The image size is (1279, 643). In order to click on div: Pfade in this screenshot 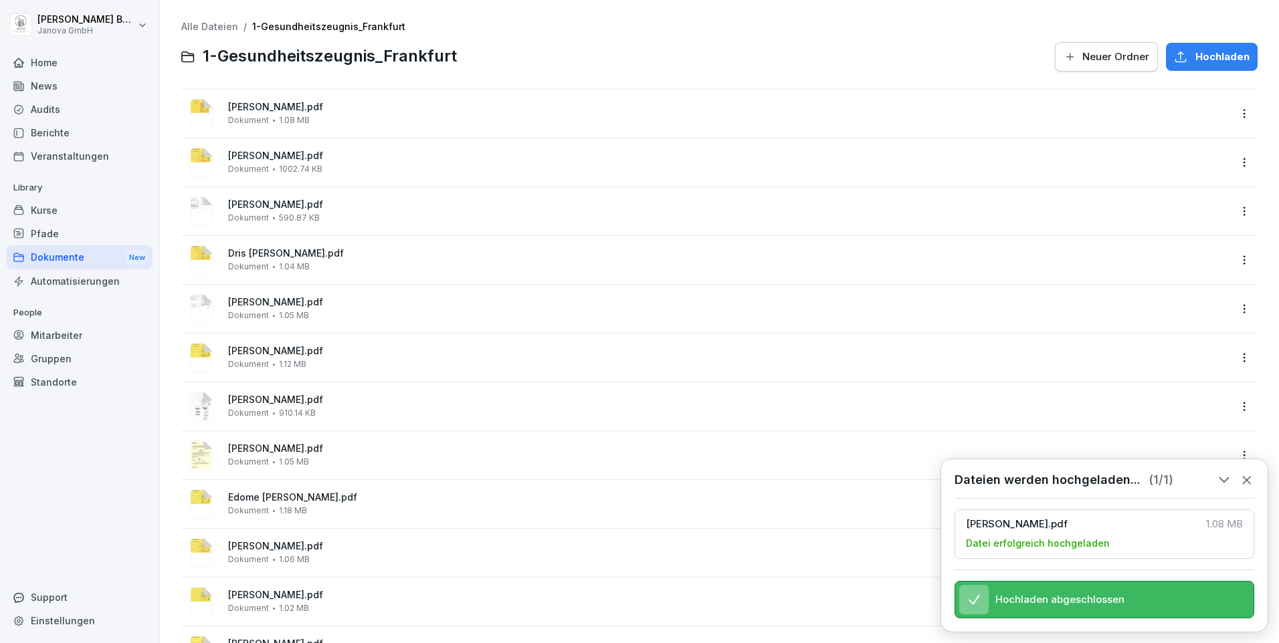, I will do `click(80, 233)`.